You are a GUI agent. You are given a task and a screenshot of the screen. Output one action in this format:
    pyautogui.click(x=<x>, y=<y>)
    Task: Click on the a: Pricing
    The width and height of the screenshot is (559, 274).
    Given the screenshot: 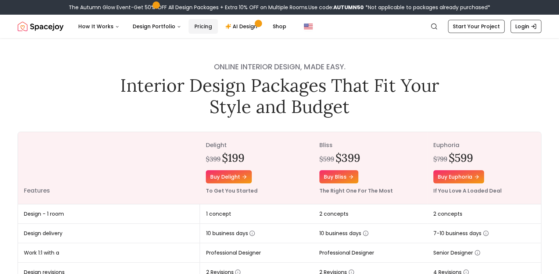 What is the action you would take?
    pyautogui.click(x=203, y=26)
    